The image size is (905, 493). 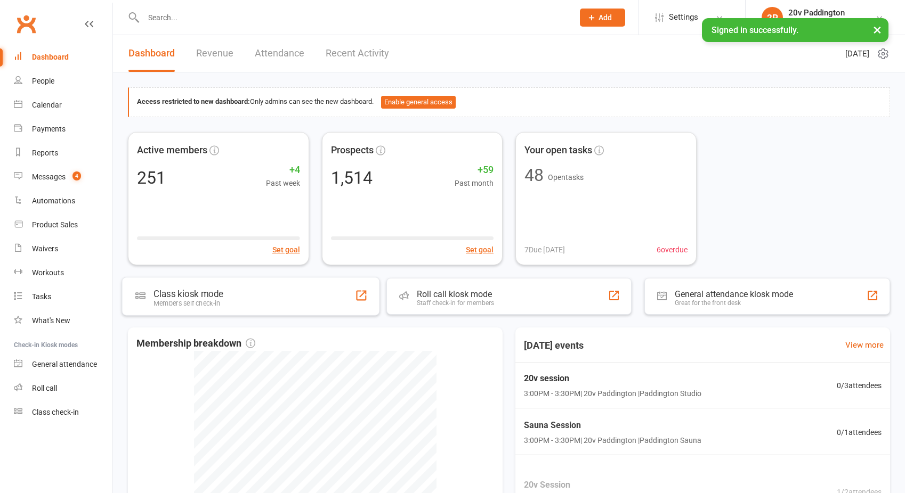 I want to click on span: Active members, so click(x=172, y=150).